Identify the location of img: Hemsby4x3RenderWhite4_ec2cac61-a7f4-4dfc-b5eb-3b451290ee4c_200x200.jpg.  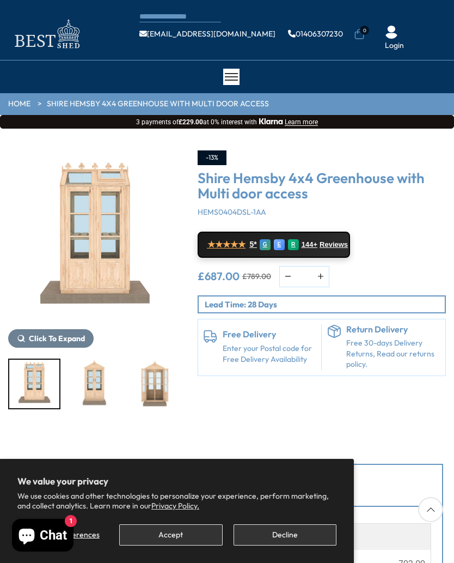
(155, 384).